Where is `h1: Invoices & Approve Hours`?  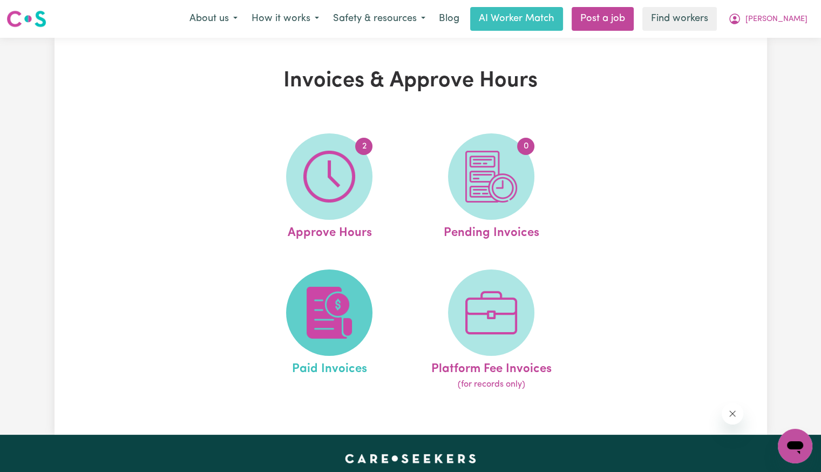
h1: Invoices & Approve Hours is located at coordinates (411, 81).